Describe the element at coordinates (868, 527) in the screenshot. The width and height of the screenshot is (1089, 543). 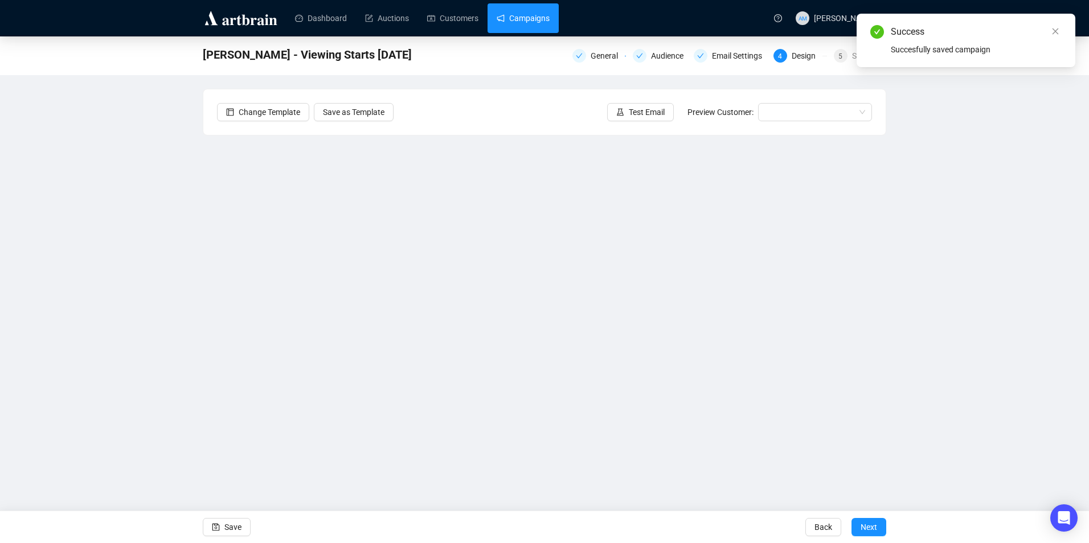
I see `span: Next` at that location.